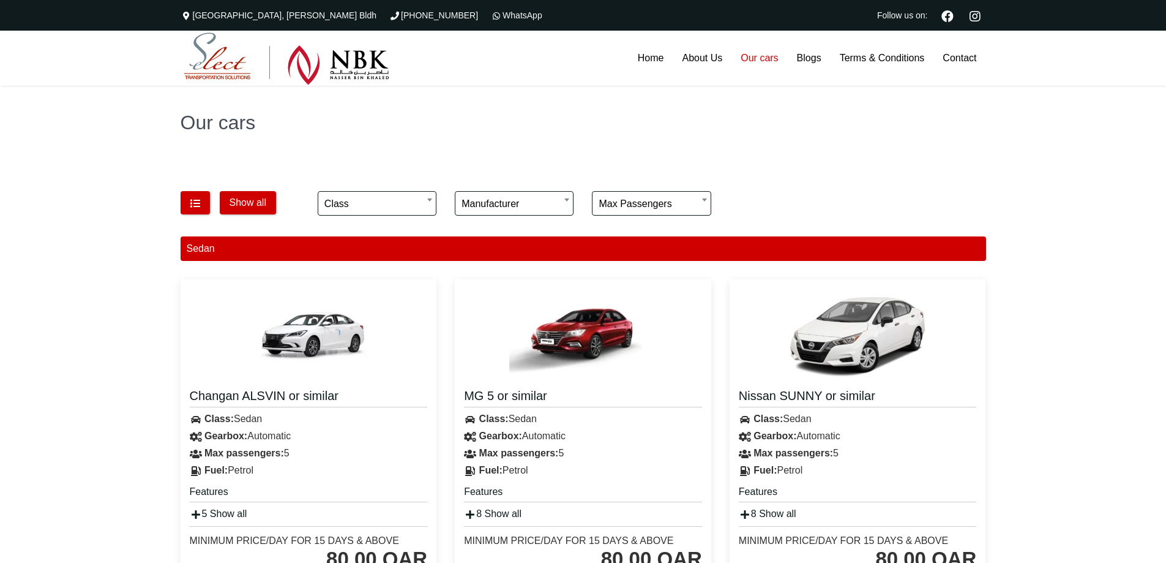  What do you see at coordinates (948, 15) in the screenshot?
I see `a: Facebook` at bounding box center [948, 15].